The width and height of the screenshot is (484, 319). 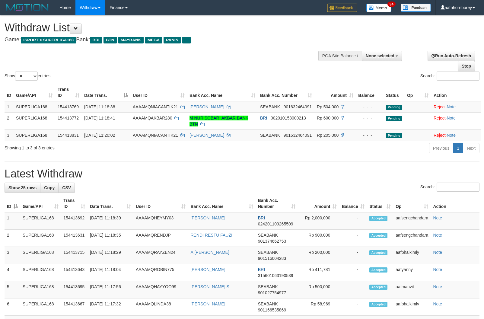 What do you see at coordinates (34, 92) in the screenshot?
I see `th: Game/API: activate to sort column ascending` at bounding box center [34, 92].